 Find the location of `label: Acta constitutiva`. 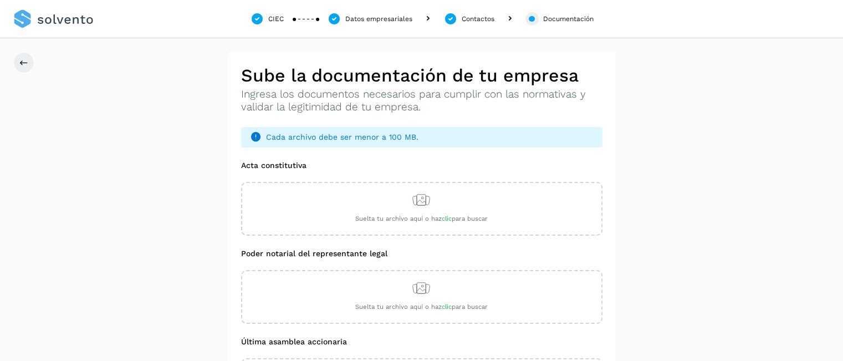

label: Acta constitutiva is located at coordinates (274, 165).